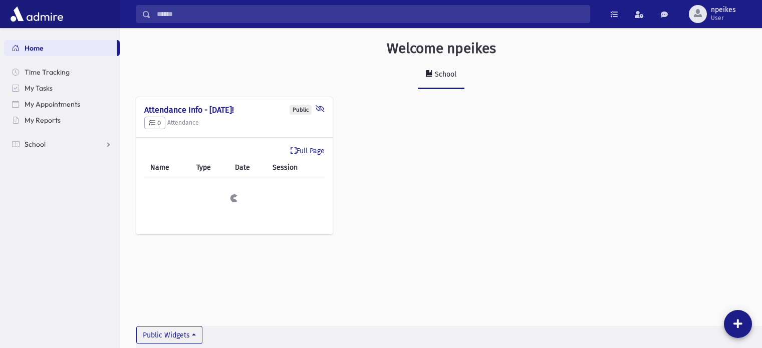 This screenshot has height=348, width=762. Describe the element at coordinates (169, 335) in the screenshot. I see `button: Public Widgets` at that location.